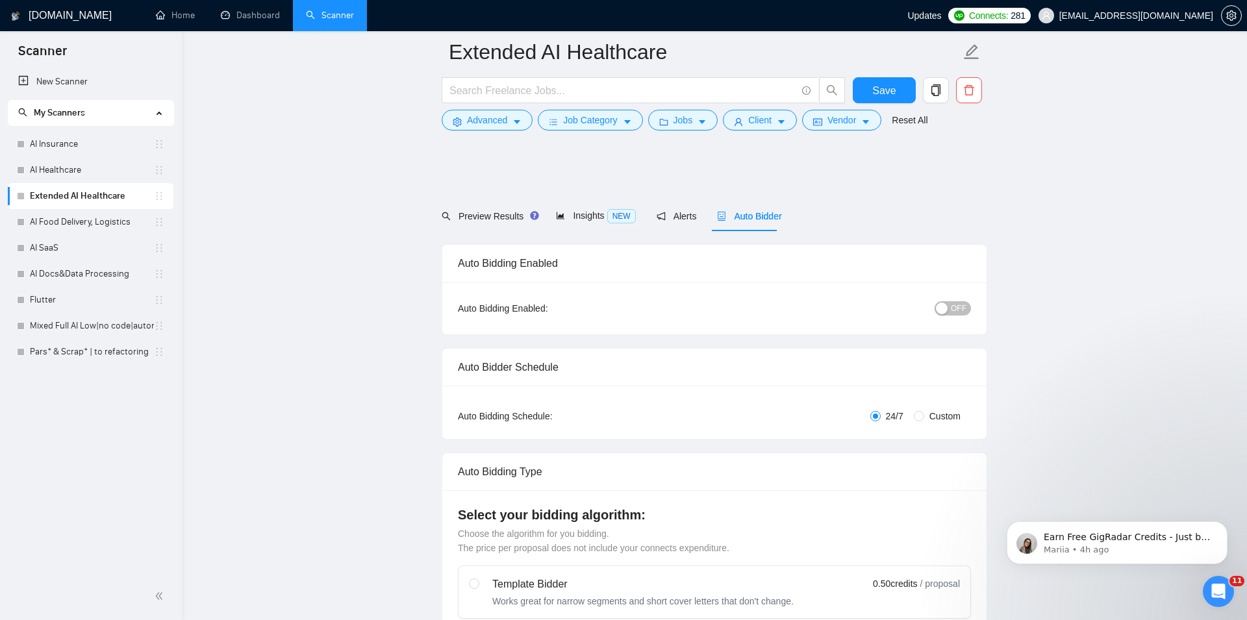 This screenshot has width=1247, height=620. What do you see at coordinates (92, 274) in the screenshot?
I see `a: AI Docs&Data Processing` at bounding box center [92, 274].